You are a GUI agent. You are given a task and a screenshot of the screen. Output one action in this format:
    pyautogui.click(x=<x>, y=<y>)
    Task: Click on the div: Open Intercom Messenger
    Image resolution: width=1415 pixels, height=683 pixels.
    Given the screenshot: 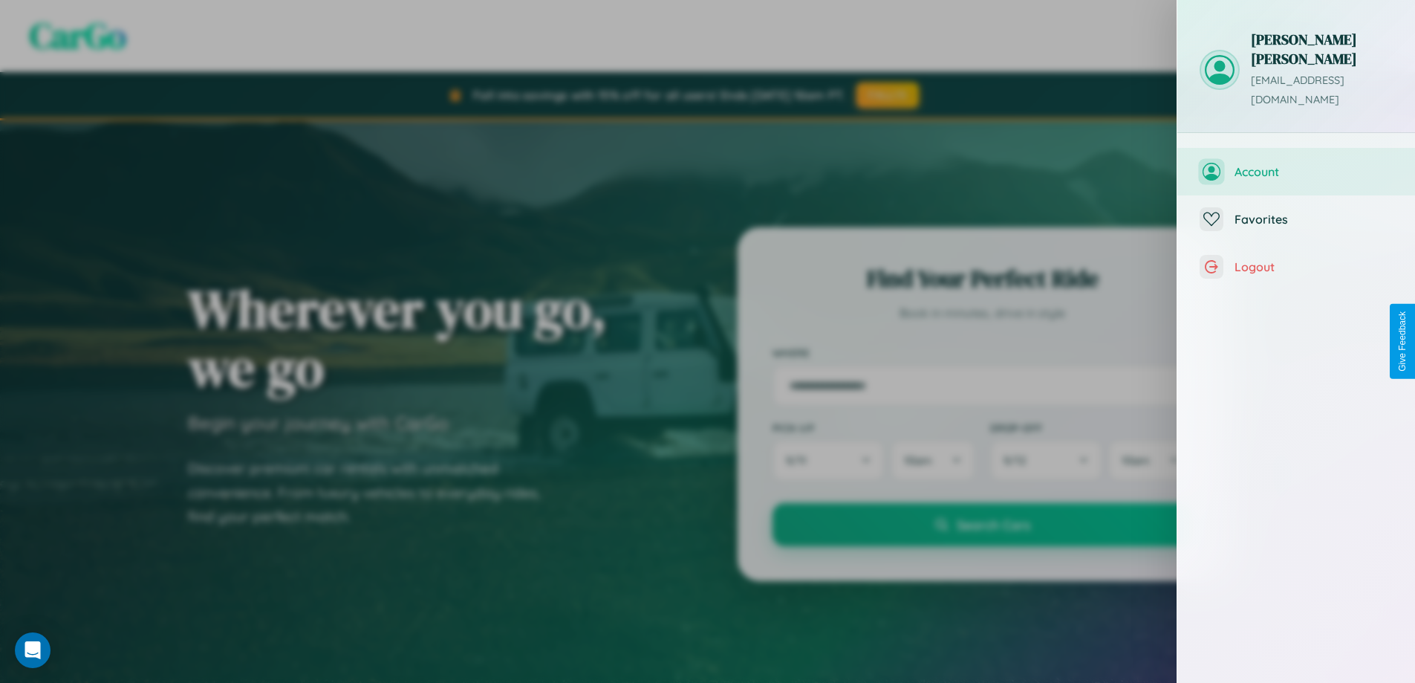 What is the action you would take?
    pyautogui.click(x=33, y=650)
    